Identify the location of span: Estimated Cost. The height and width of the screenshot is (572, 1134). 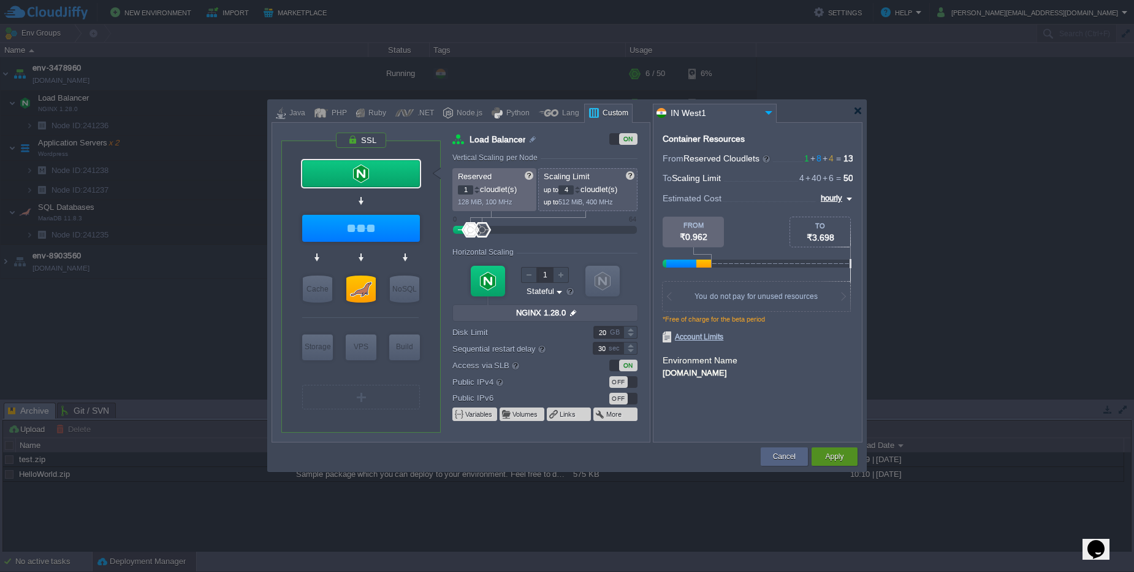
(692, 198).